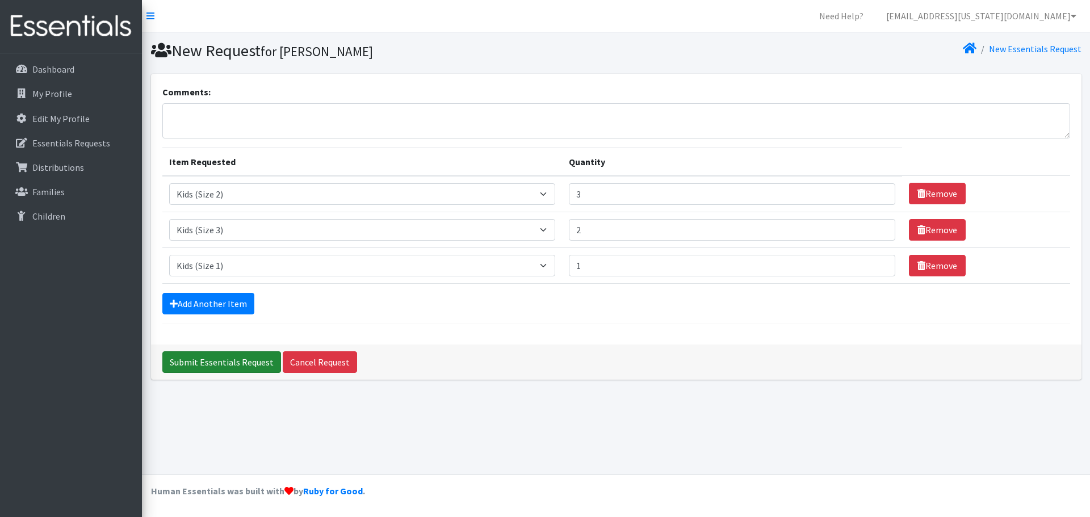 This screenshot has height=517, width=1090. Describe the element at coordinates (258, 491) in the screenshot. I see `strong: Human Essentials was built with by .` at that location.